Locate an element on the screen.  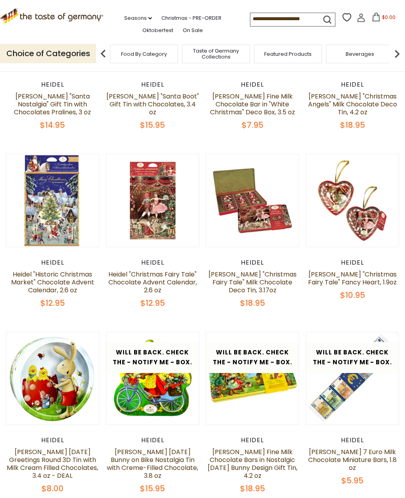
span: $10.95 is located at coordinates (352, 295).